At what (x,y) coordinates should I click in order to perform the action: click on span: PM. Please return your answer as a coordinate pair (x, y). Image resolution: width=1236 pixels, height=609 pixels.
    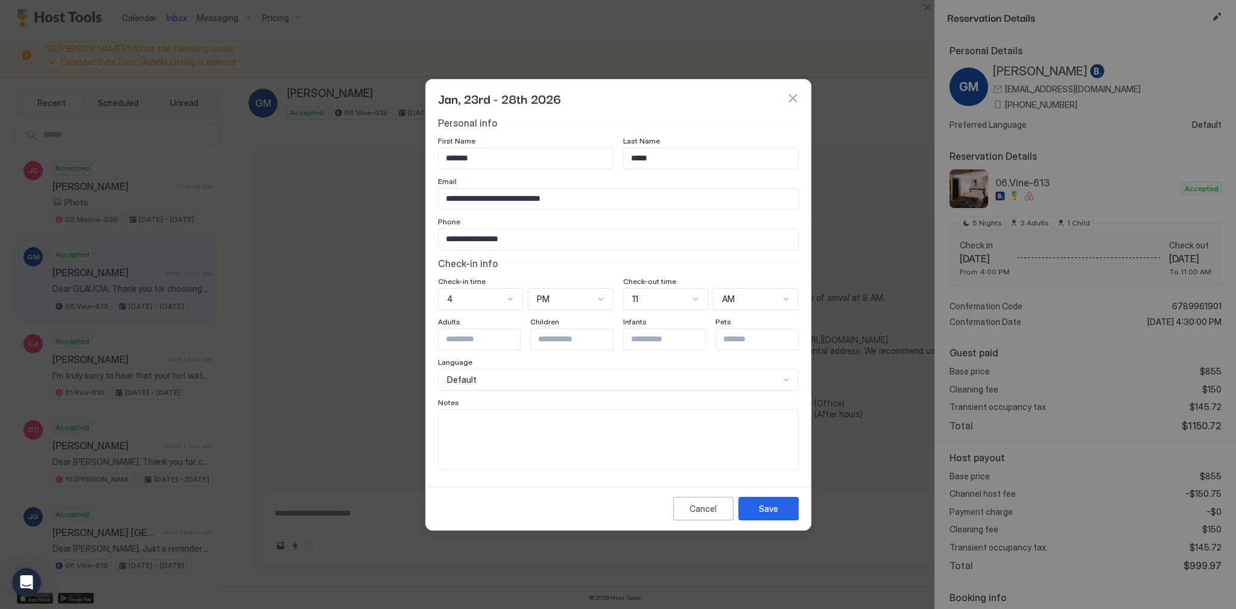
    Looking at the image, I should click on (543, 299).